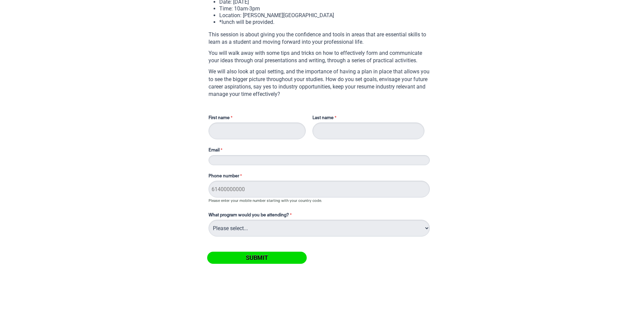 This screenshot has width=638, height=321. Describe the element at coordinates (319, 189) in the screenshot. I see `input: Phone number` at that location.